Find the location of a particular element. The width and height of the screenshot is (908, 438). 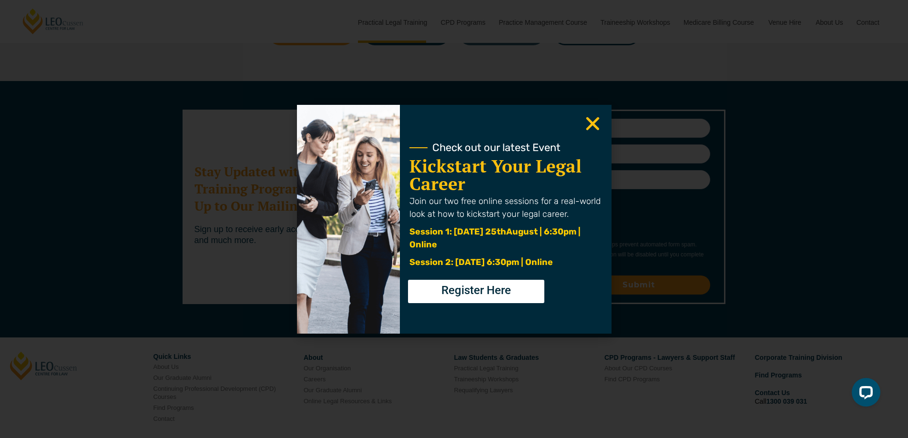

span: Check out our latest Event is located at coordinates (496, 148).